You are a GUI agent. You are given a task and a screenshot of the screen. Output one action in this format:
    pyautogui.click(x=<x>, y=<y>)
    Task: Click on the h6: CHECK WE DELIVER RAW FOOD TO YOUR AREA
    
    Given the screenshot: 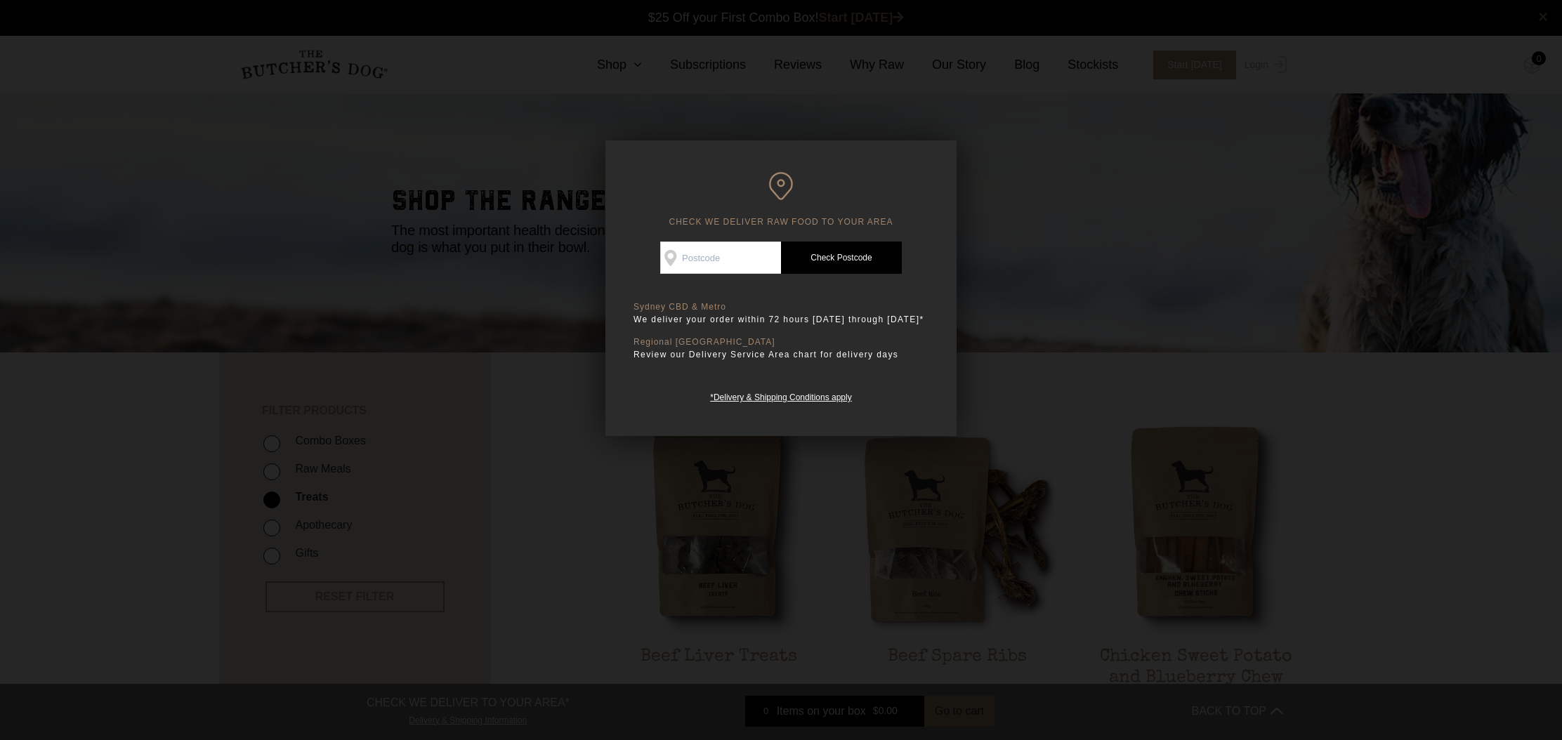 What is the action you would take?
    pyautogui.click(x=781, y=199)
    